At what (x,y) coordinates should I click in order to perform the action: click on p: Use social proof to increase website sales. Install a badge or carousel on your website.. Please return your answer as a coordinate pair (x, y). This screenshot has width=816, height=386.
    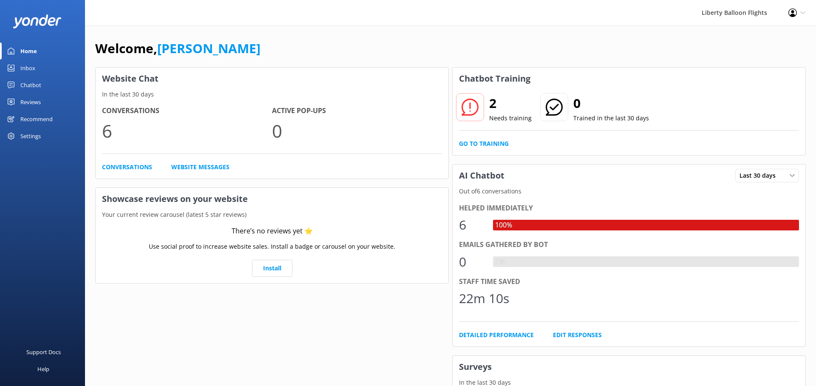
    Looking at the image, I should click on (272, 246).